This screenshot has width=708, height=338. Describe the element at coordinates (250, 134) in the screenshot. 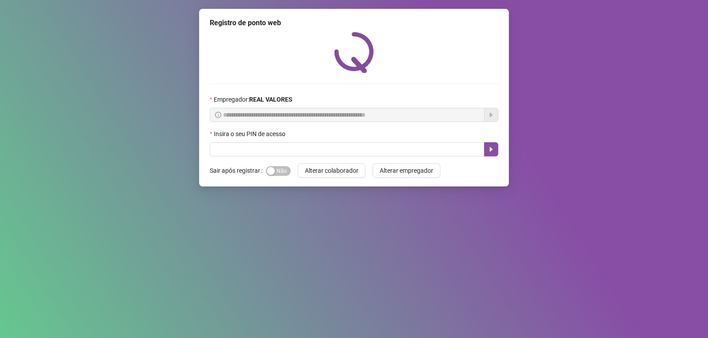

I see `label: Insira o seu PIN de acesso` at that location.